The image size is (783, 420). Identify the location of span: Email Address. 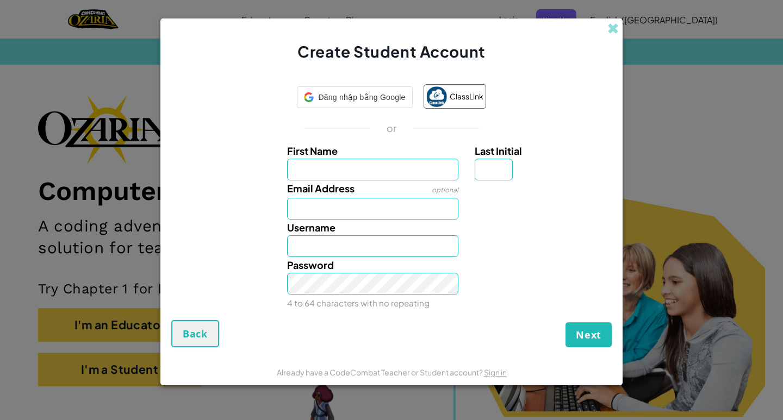
(321, 188).